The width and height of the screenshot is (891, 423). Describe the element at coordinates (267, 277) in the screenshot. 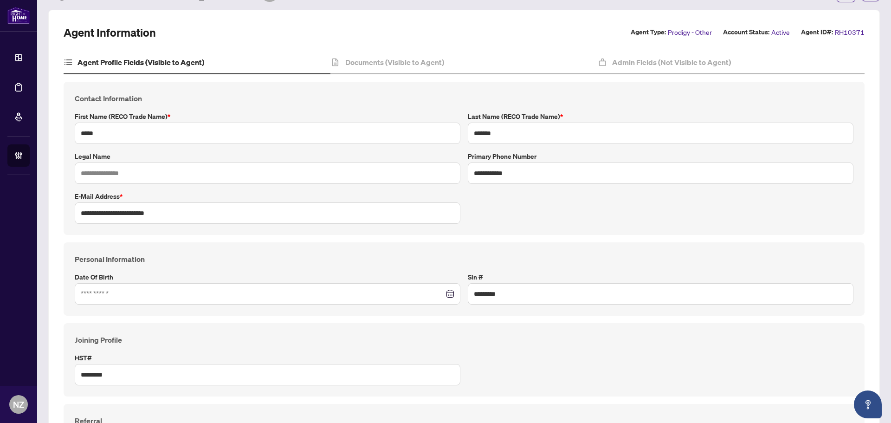

I see `label: Date of Birth` at that location.